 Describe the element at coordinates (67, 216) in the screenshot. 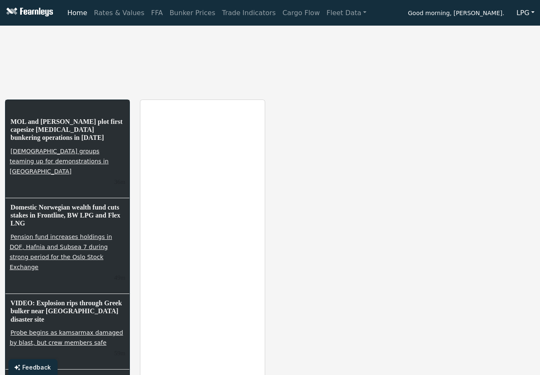

I see `h6: Domestic Norwegian wealth fund cuts stakes in Frontline, BW LPG and Flex LNG` at that location.